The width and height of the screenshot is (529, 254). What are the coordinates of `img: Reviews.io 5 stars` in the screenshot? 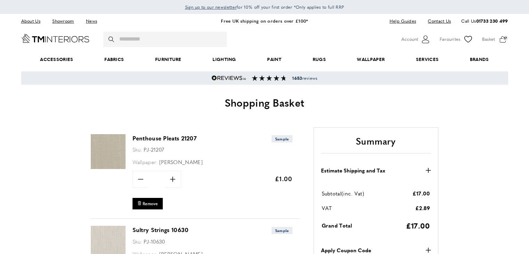 It's located at (229, 78).